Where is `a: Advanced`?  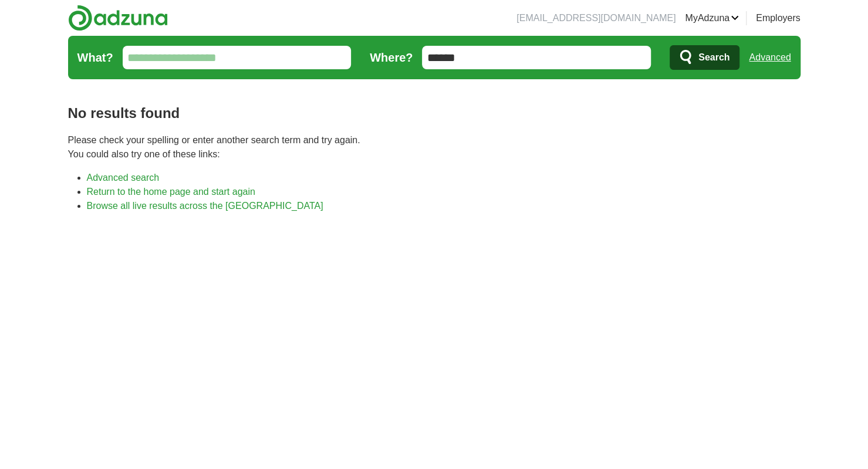 a: Advanced is located at coordinates (769, 58).